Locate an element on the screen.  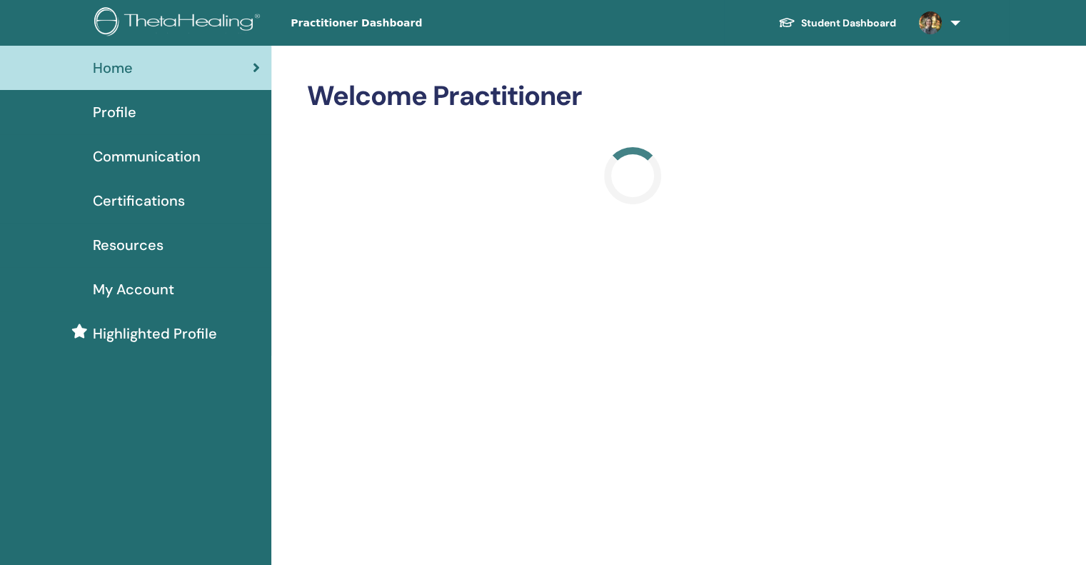
img: graduation-cap-white.svg is located at coordinates (787, 22).